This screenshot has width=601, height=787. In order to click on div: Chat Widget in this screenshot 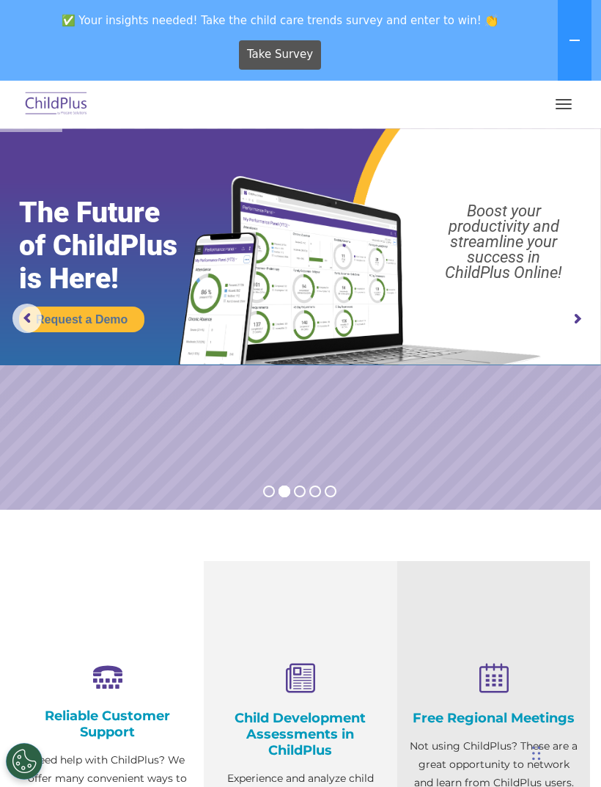, I will do `click(477, 707)`.